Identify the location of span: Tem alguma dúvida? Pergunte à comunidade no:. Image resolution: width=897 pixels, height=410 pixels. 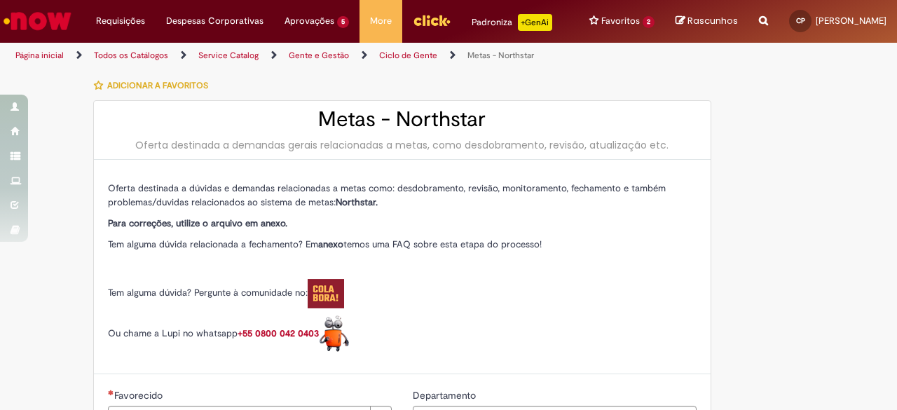
(226, 292).